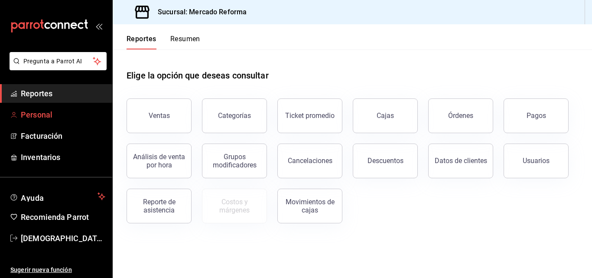  Describe the element at coordinates (460, 160) in the screenshot. I see `div: Datos de clientes` at that location.